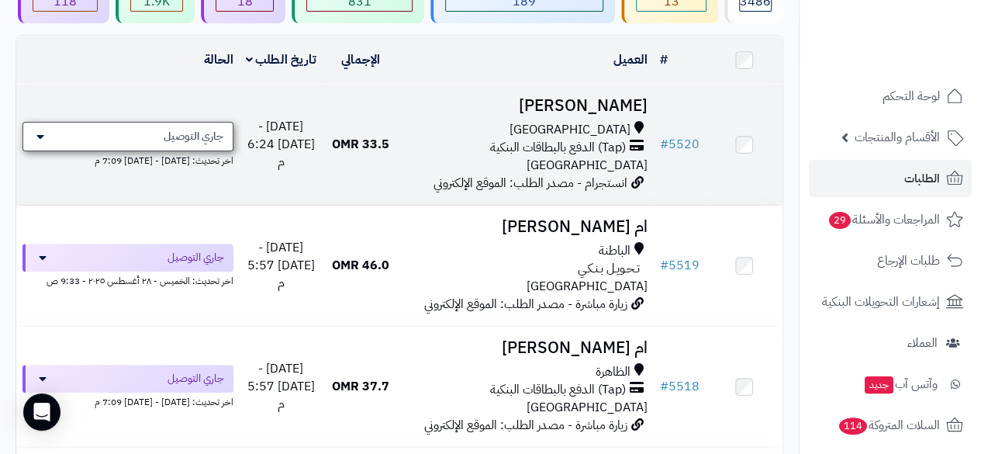  I want to click on a: السلات المتروكة114, so click(890, 425).